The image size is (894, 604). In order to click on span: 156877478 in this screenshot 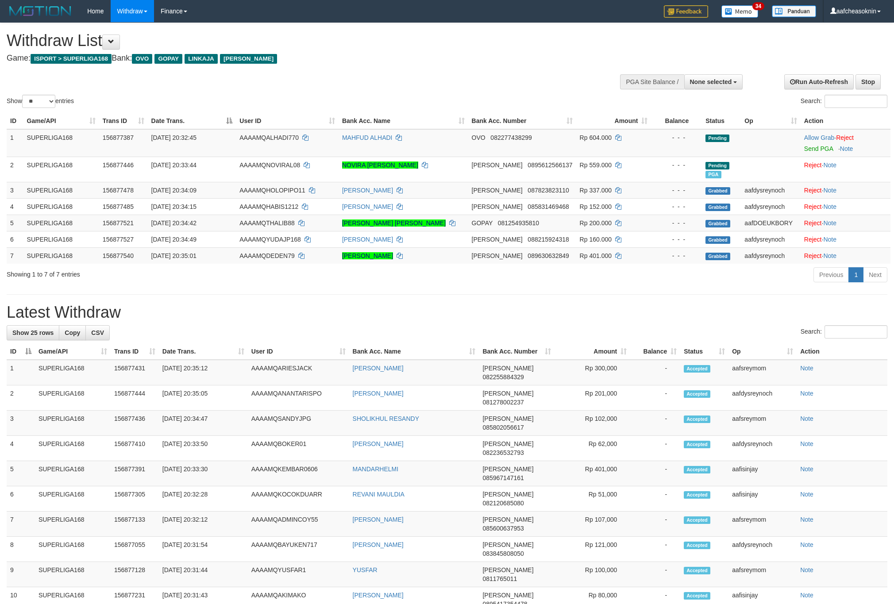, I will do `click(118, 190)`.